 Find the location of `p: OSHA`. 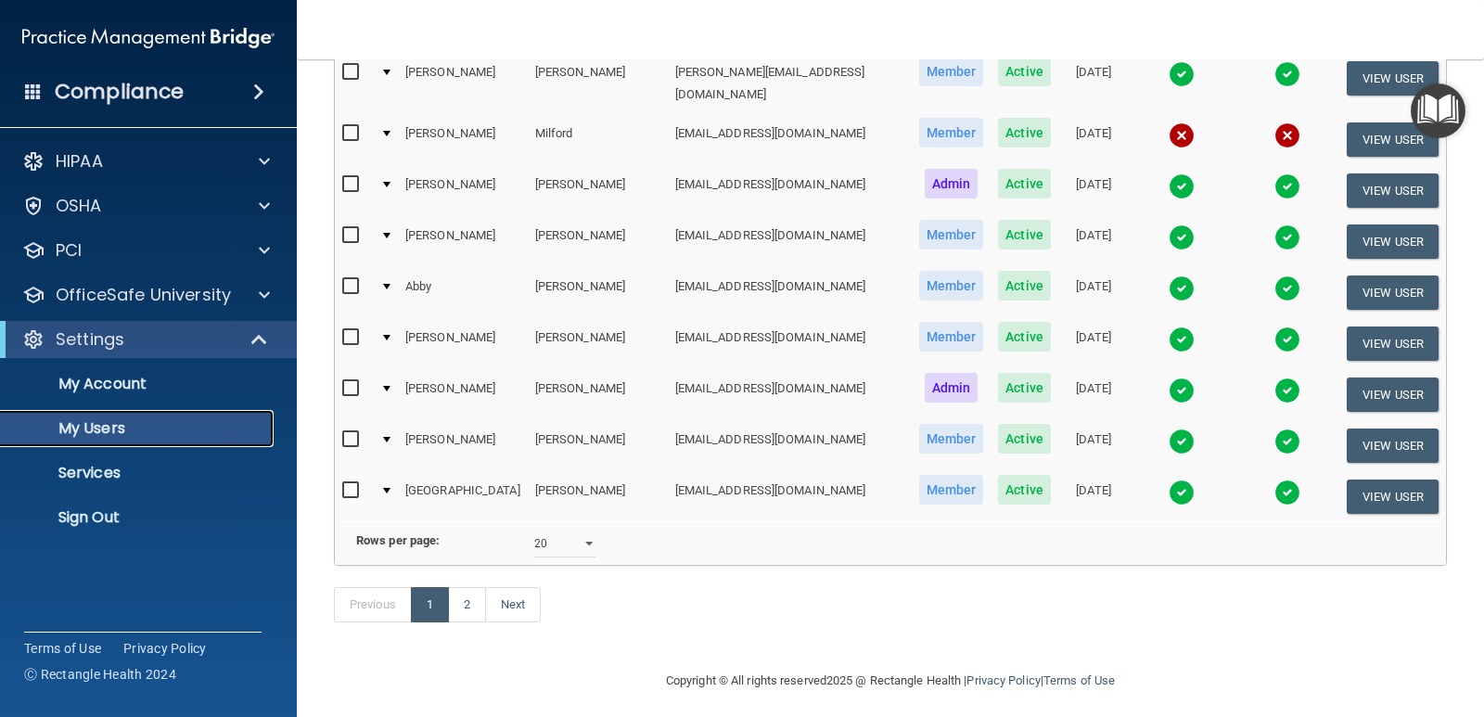

p: OSHA is located at coordinates (79, 206).